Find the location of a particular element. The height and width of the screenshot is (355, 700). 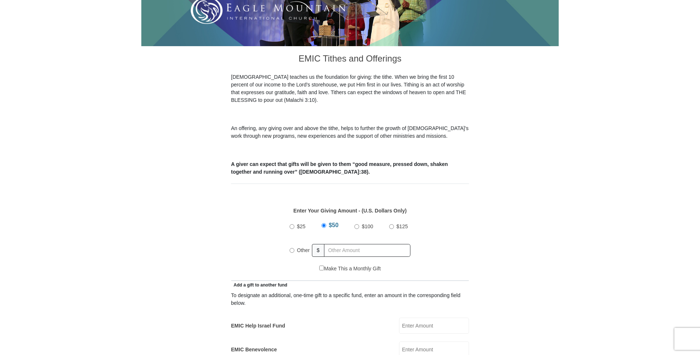

b: A giver can expect that gifts will be given to them “good measure, pressed down, shaken together ... is located at coordinates (339, 168).